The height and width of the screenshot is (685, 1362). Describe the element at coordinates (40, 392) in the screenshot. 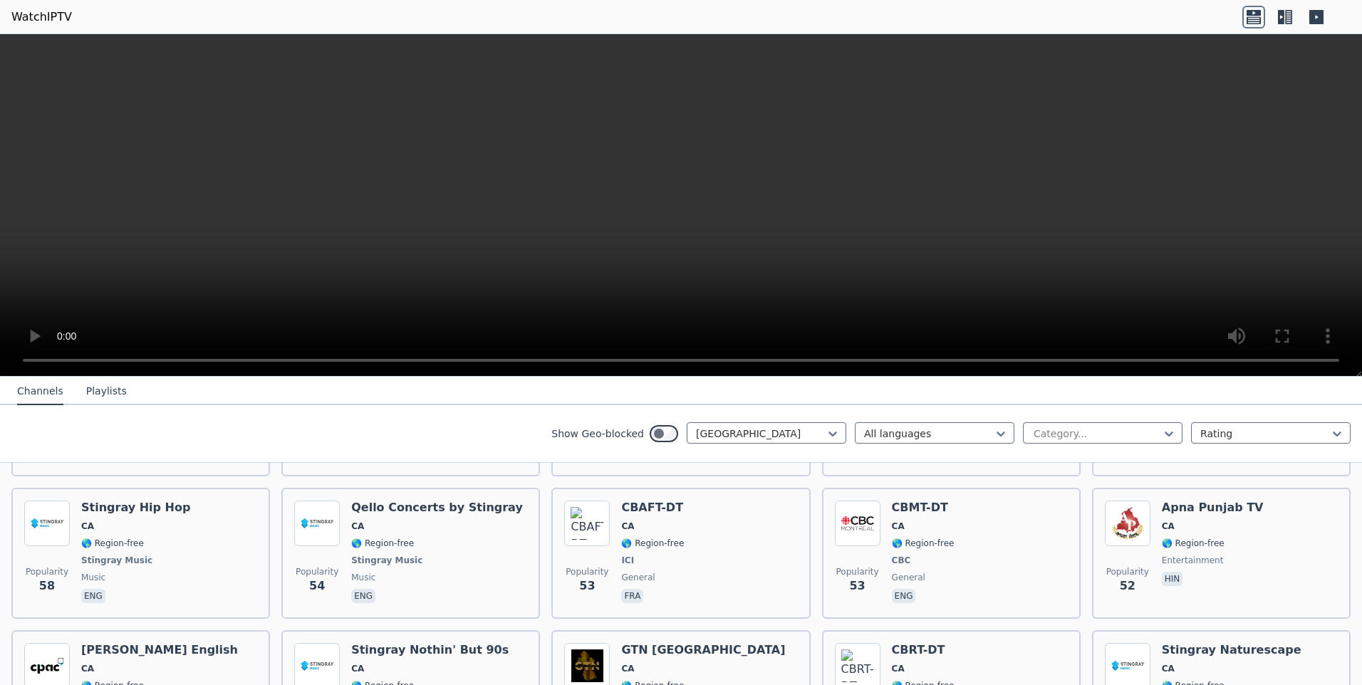

I see `button: Channels` at that location.